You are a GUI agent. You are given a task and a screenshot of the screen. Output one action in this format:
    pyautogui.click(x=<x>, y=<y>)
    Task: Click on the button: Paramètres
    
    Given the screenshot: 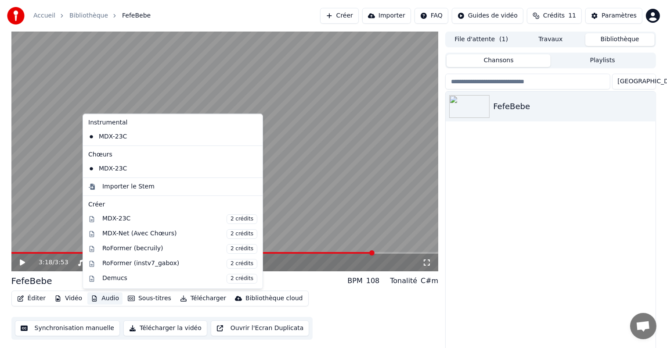 What is the action you would take?
    pyautogui.click(x=614, y=16)
    